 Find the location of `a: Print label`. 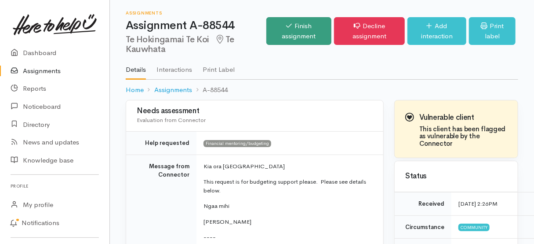

a: Print label is located at coordinates (492, 31).